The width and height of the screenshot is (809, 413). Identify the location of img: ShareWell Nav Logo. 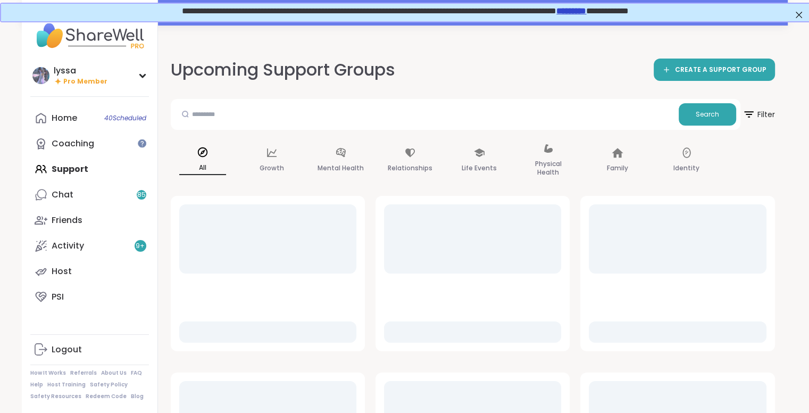
(89, 36).